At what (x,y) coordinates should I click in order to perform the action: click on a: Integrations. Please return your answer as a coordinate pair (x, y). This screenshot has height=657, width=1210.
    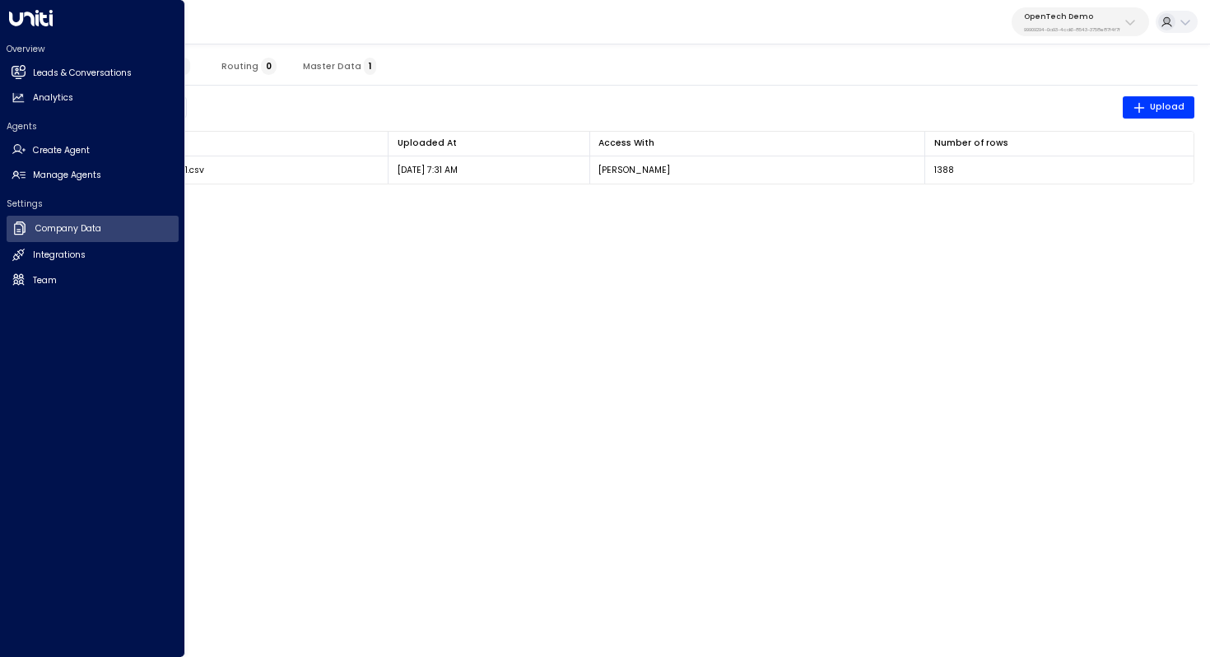
    Looking at the image, I should click on (92, 255).